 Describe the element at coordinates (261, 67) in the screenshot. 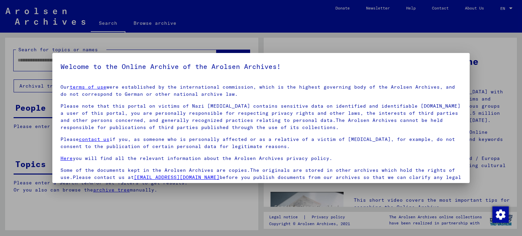

I see `h5: Welcome to the Online Archive of the Arolsen Archives!` at that location.